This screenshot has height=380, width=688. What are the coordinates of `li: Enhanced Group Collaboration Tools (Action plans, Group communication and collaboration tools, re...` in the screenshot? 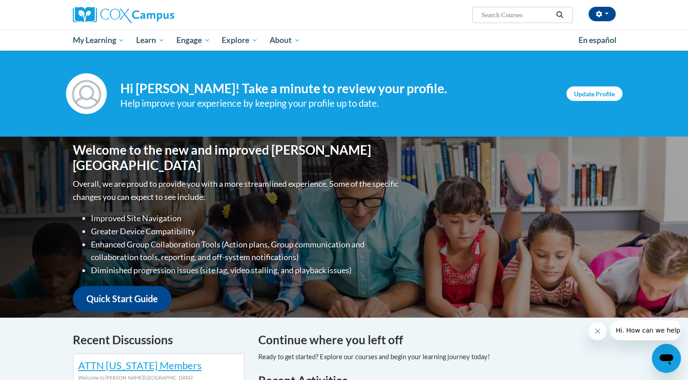 It's located at (246, 251).